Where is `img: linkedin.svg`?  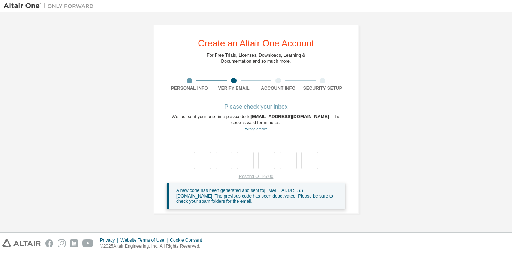 img: linkedin.svg is located at coordinates (74, 243).